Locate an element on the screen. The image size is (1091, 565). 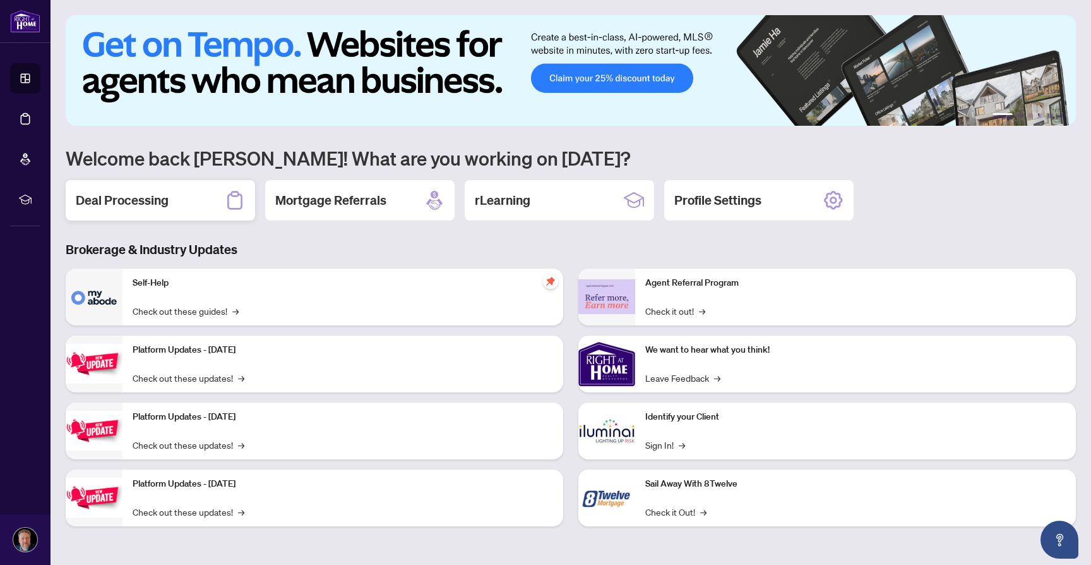
h2: Deal Processing is located at coordinates (122, 200).